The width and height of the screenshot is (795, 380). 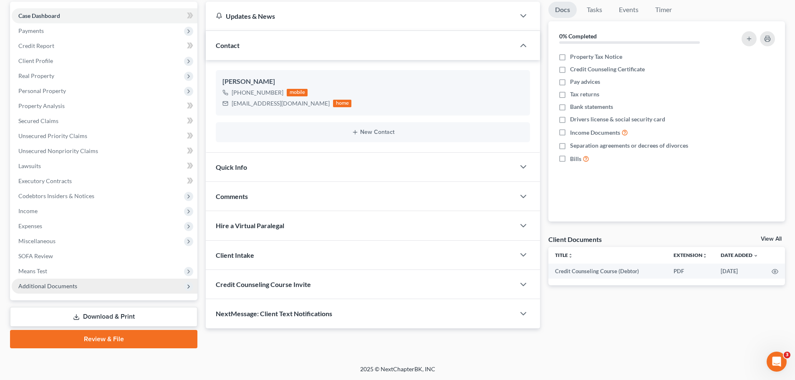 I want to click on button: New Contact, so click(x=373, y=132).